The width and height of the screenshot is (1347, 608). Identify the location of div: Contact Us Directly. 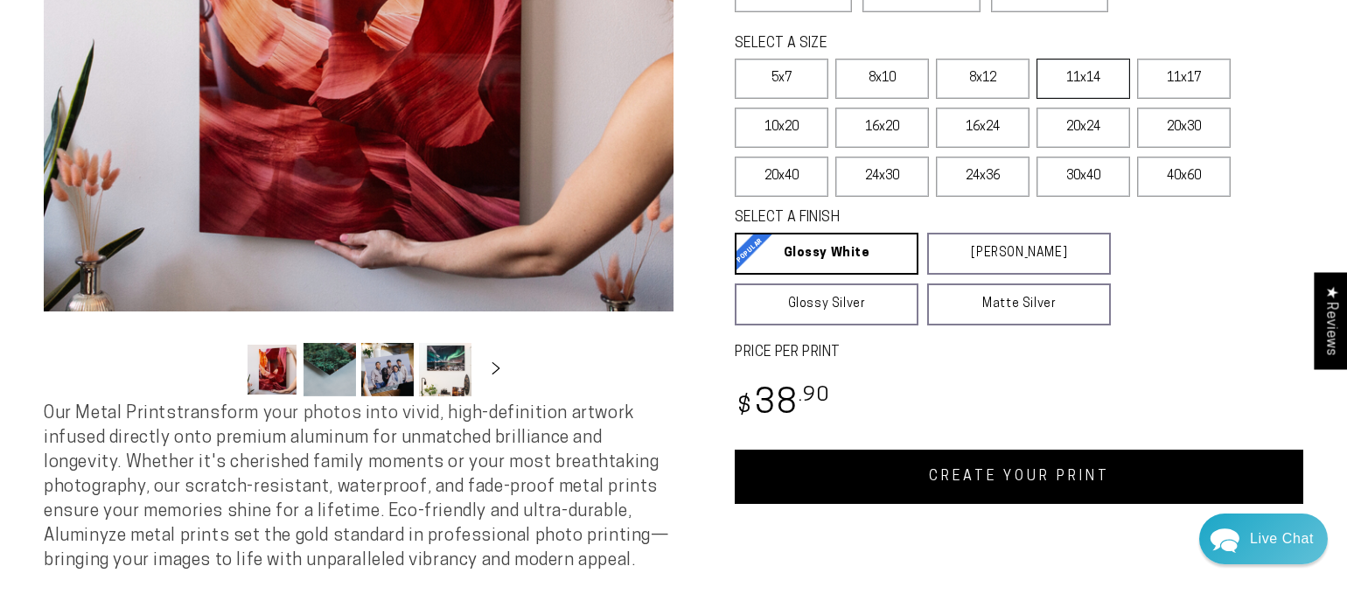
(1281, 539).